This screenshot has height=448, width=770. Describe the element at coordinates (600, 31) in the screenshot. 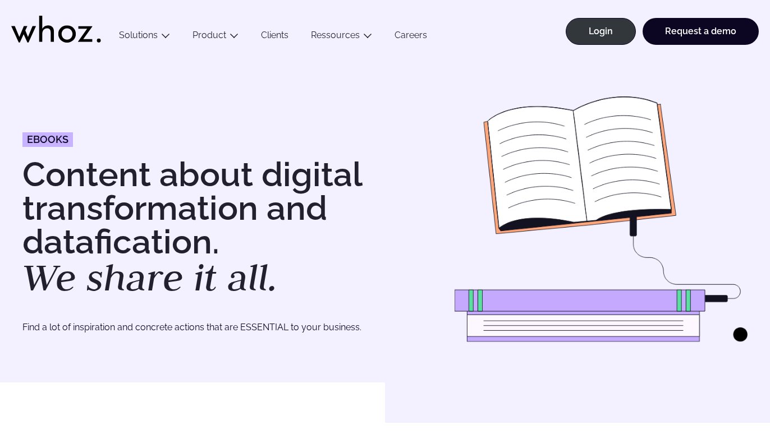

I see `a: Login` at that location.